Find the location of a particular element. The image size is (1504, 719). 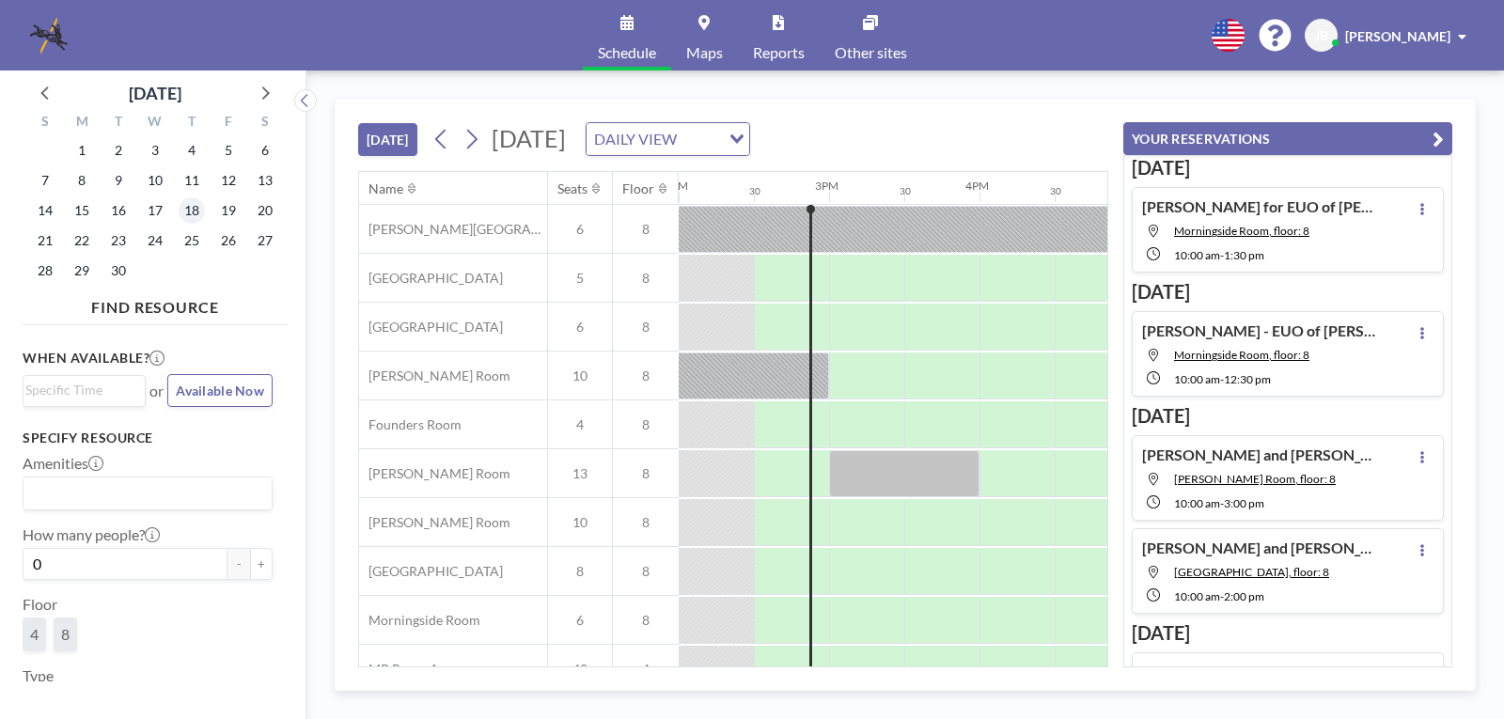

span: or is located at coordinates (156, 391).